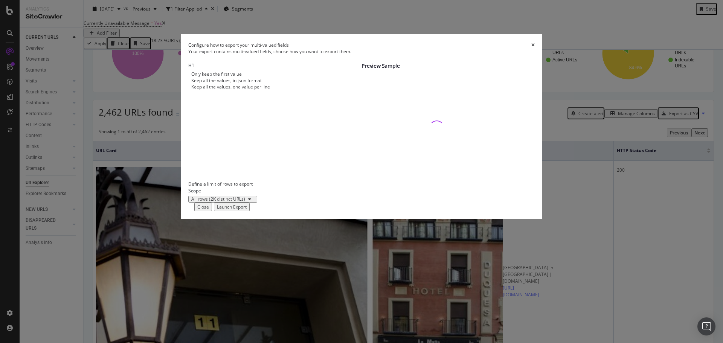 This screenshot has width=723, height=343. I want to click on div: Preview Sample, so click(448, 66).